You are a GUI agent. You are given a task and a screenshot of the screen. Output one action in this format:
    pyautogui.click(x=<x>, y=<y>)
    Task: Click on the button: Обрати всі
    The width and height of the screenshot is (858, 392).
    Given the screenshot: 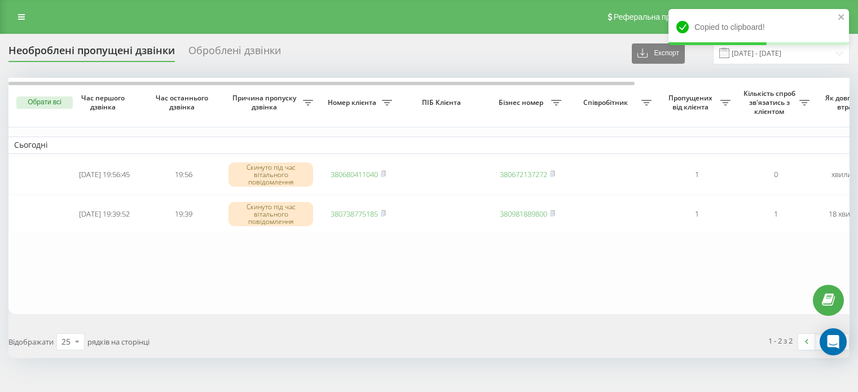 What is the action you would take?
    pyautogui.click(x=45, y=103)
    